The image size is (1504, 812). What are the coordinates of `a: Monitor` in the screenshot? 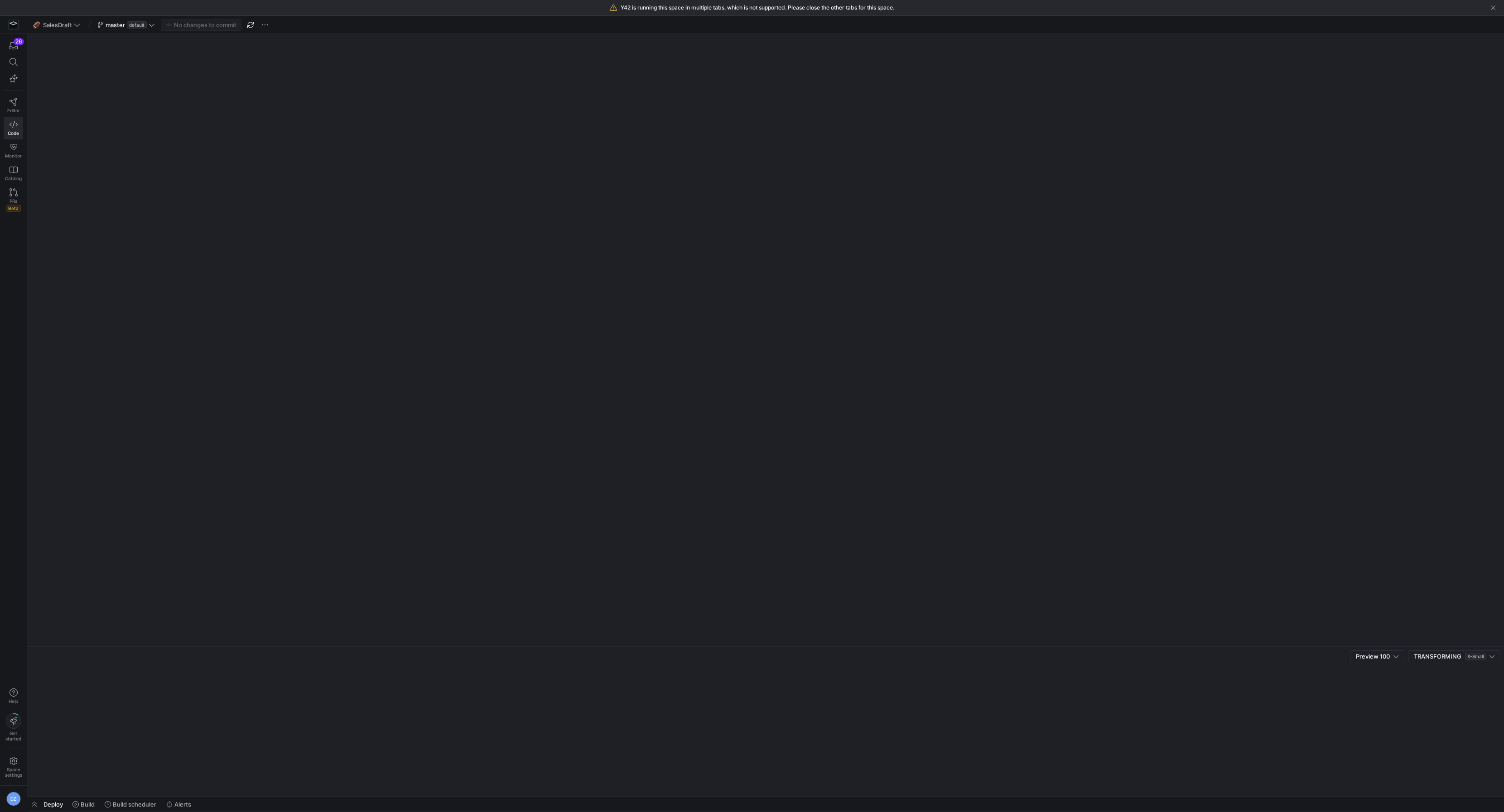 It's located at (14, 151).